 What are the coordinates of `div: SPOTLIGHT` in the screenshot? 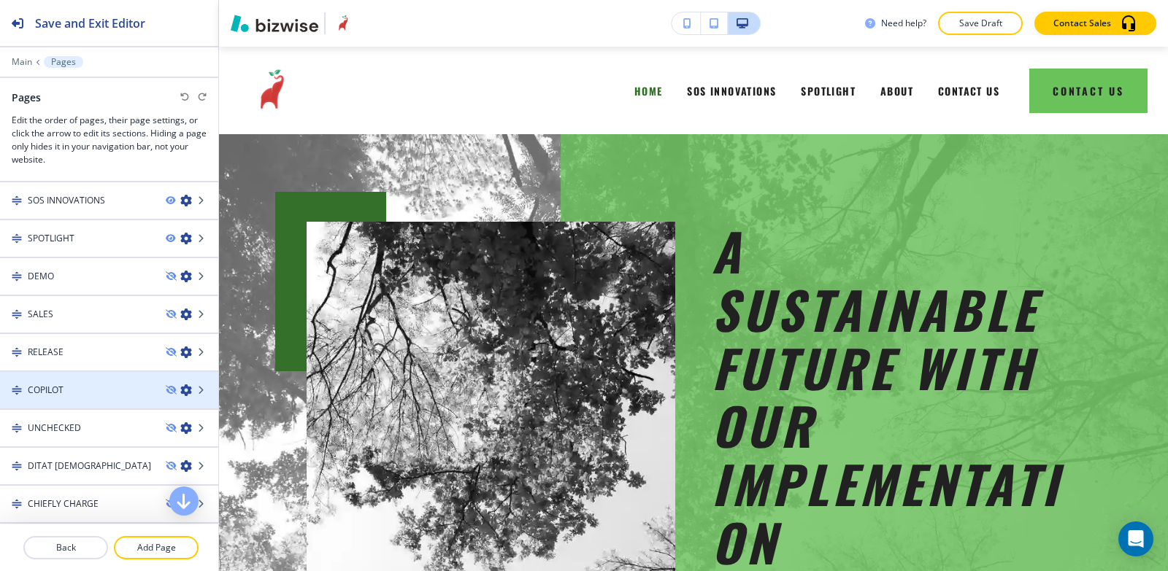 It's located at (828, 90).